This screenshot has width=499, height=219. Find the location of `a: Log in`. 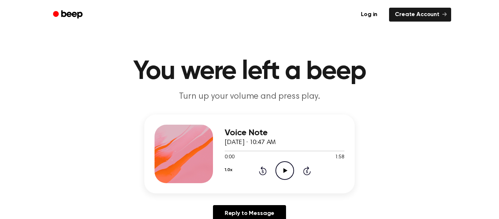

a: Log in is located at coordinates (369, 15).